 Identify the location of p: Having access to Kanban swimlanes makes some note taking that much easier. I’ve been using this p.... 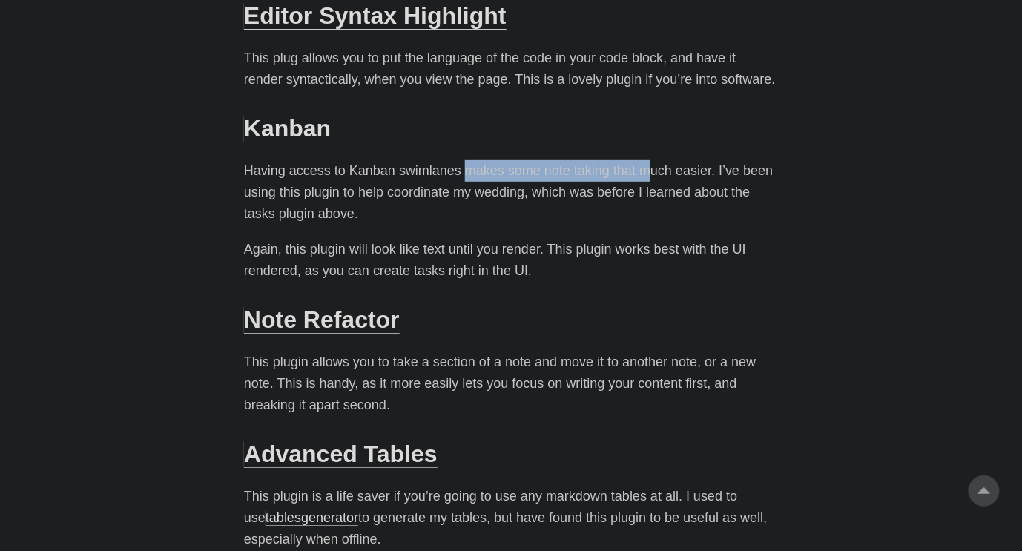
(511, 192).